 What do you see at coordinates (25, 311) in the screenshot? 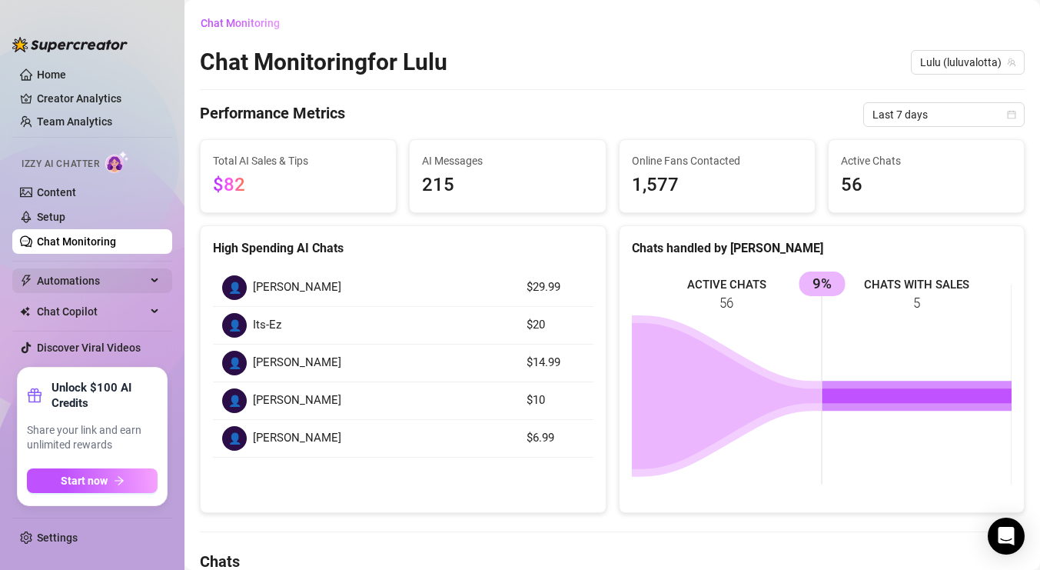
I see `img: Chat Copilot` at bounding box center [25, 311].